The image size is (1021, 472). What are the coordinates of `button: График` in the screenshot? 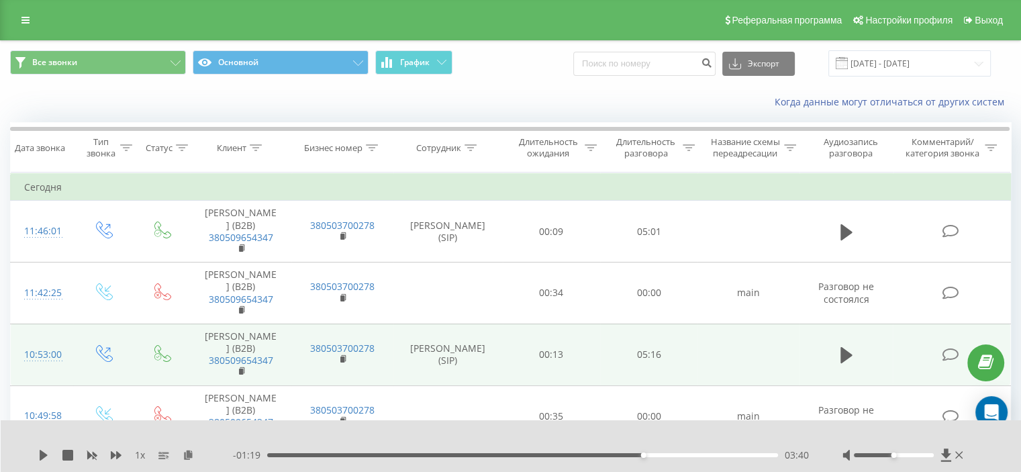 It's located at (413, 62).